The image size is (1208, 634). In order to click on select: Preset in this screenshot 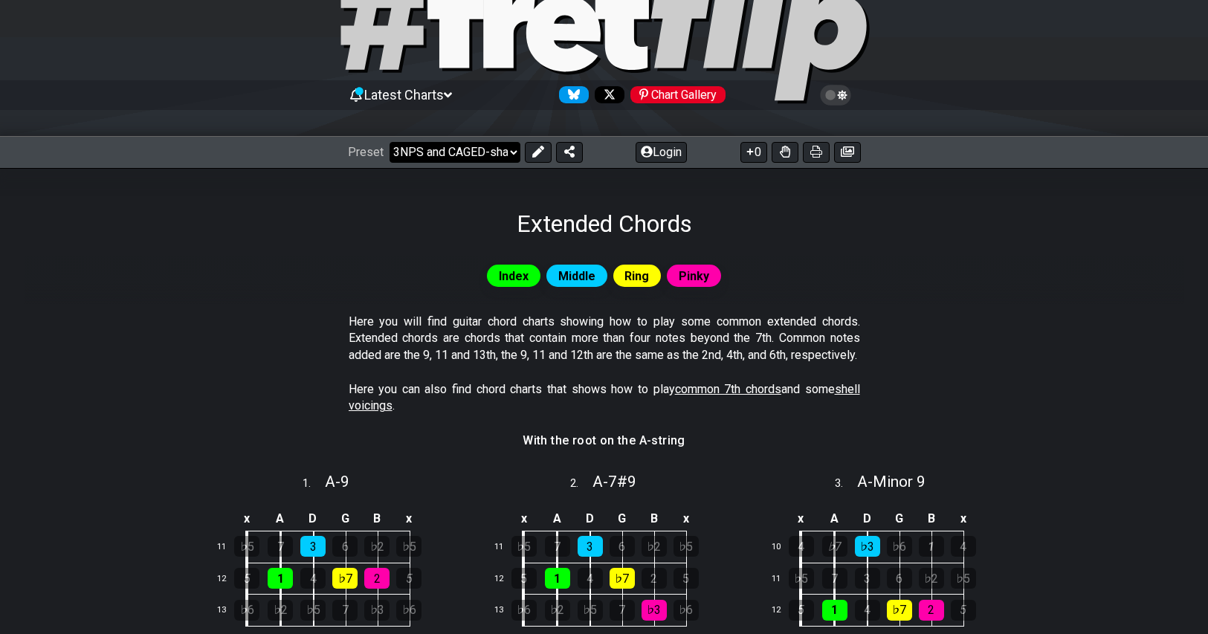, I will do `click(455, 152)`.